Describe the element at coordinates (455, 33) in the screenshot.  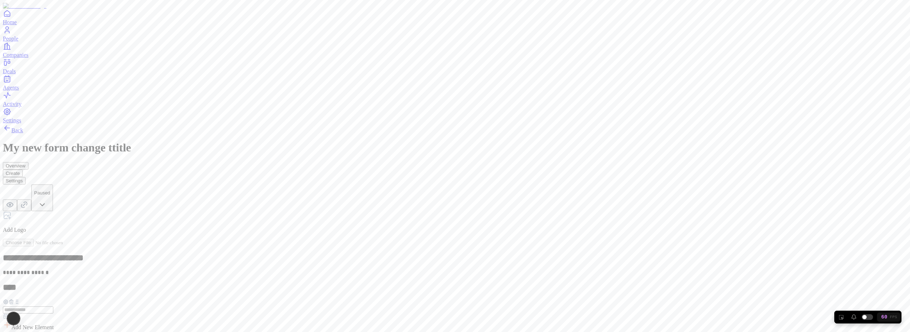
I see `a: People` at that location.